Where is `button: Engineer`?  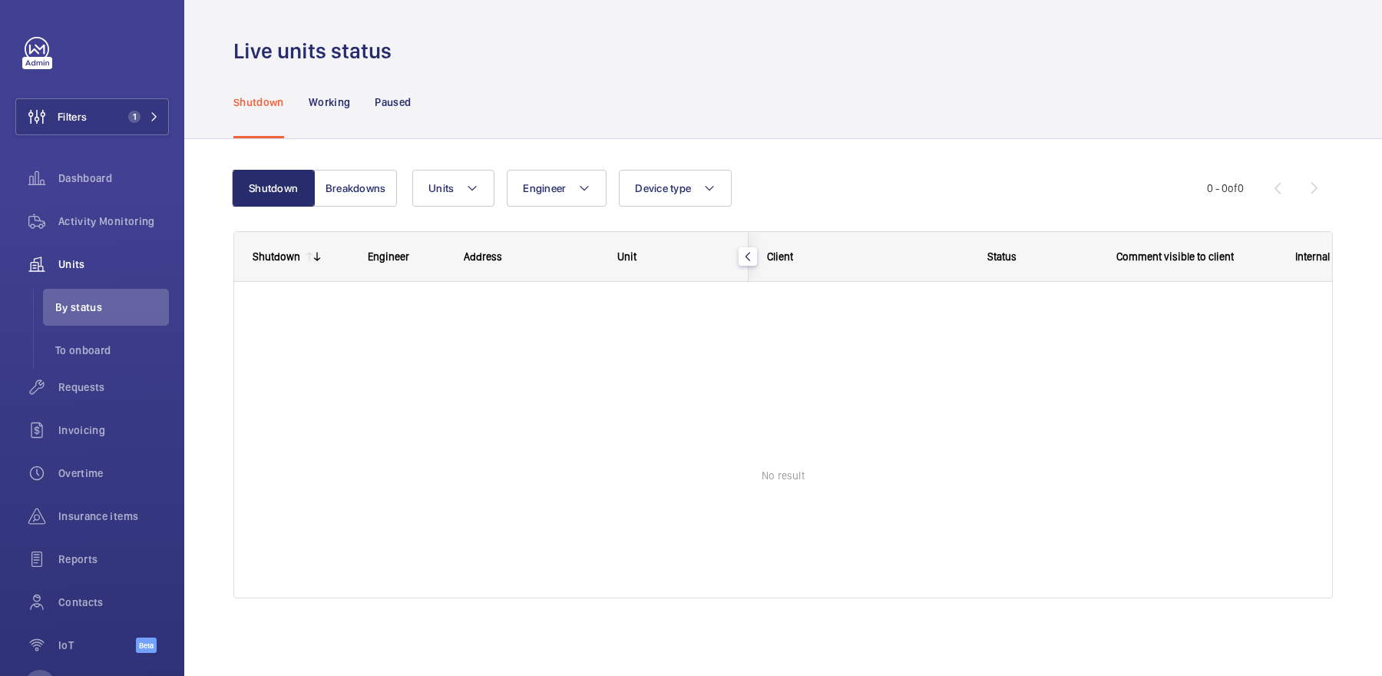
button: Engineer is located at coordinates (557, 188).